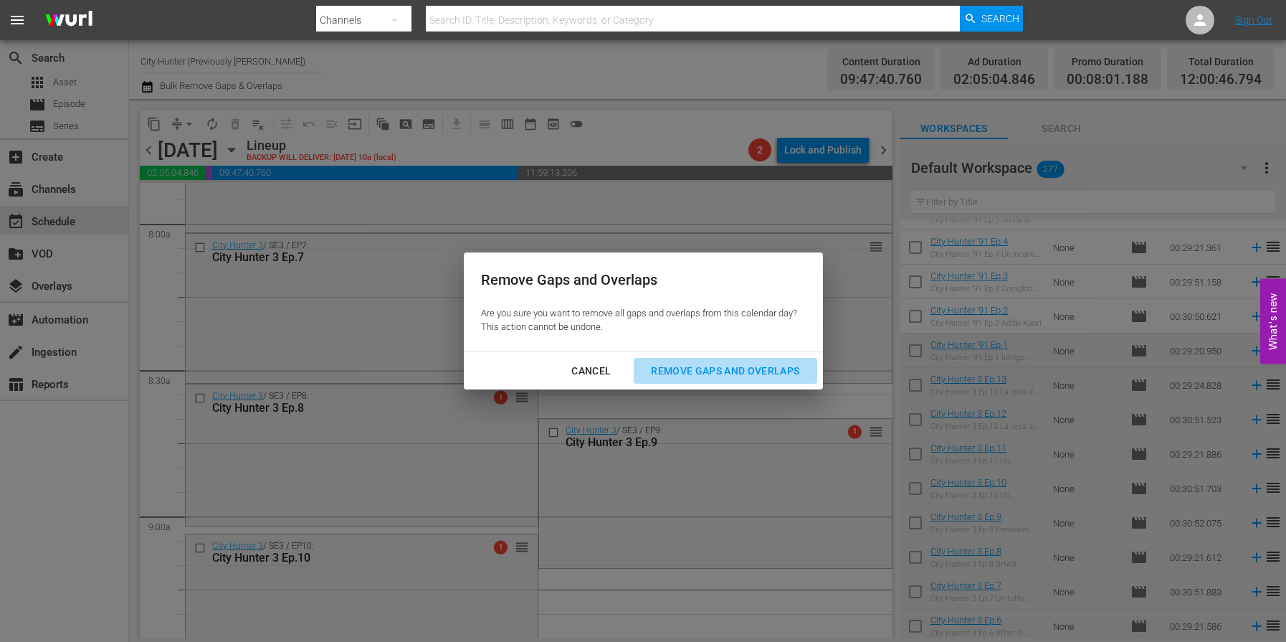 The image size is (1286, 642). What do you see at coordinates (639, 313) in the screenshot?
I see `p: Are you sure you want to remove all gaps and overlaps from this calendar day?` at bounding box center [639, 313].